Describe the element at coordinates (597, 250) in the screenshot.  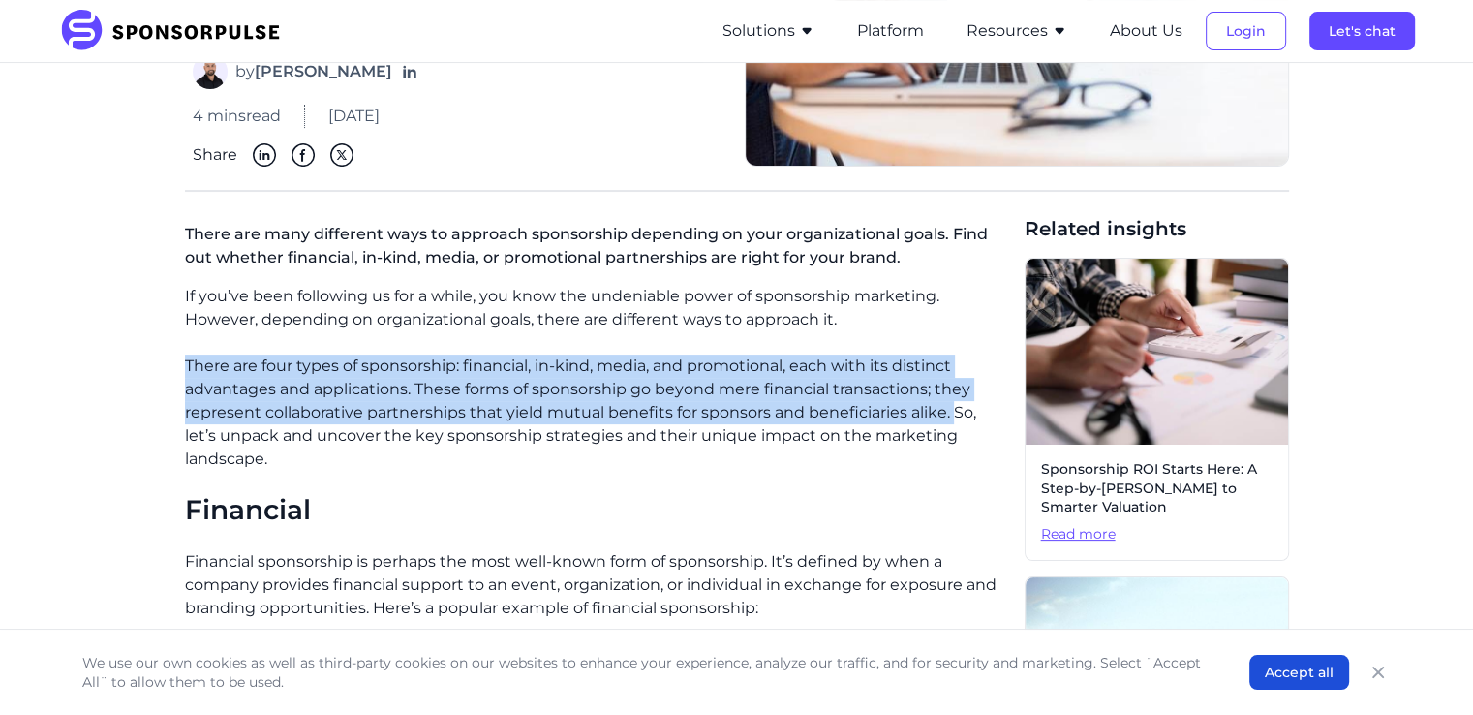
I see `p: There are many different ways to approach sponsorship depending on your organizational goals. Fin...` at that location.